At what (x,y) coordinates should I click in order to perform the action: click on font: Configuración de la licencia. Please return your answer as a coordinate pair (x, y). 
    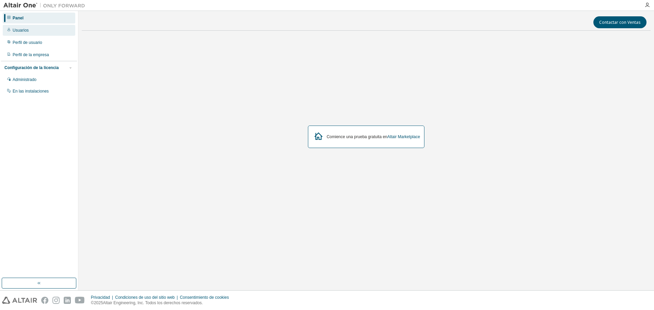
    Looking at the image, I should click on (31, 68).